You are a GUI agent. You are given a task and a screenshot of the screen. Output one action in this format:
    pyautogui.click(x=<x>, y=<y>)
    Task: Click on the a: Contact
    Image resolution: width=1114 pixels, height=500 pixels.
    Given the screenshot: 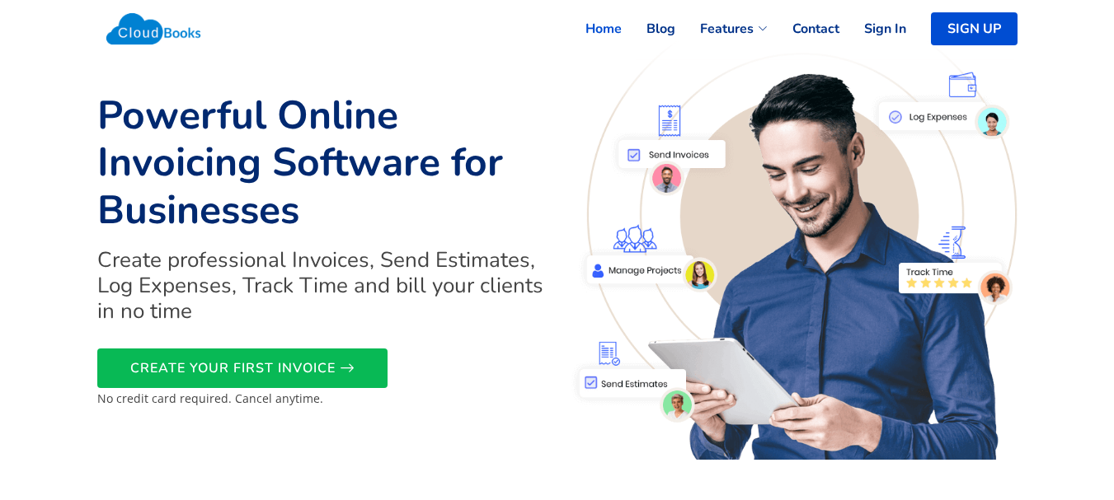 What is the action you would take?
    pyautogui.click(x=803, y=29)
    